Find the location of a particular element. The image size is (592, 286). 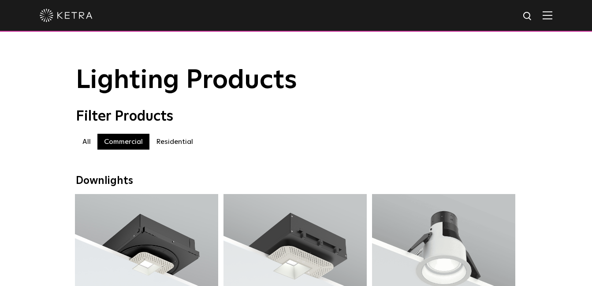

div: Downlights is located at coordinates (296, 181).